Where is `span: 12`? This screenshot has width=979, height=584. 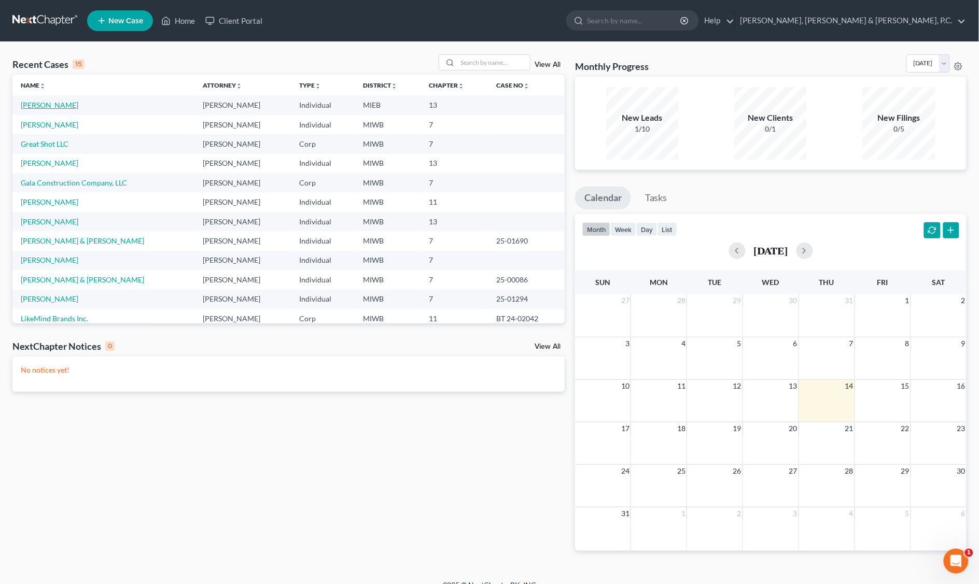 span: 12 is located at coordinates (737, 386).